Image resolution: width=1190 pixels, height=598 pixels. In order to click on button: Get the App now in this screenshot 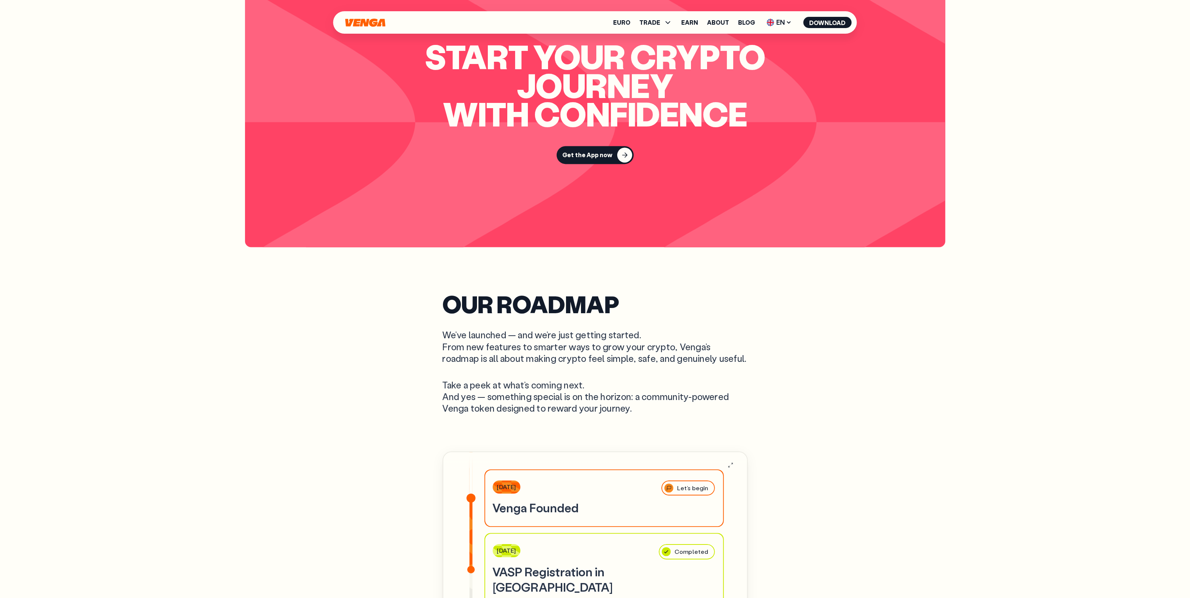, I will do `click(595, 155)`.